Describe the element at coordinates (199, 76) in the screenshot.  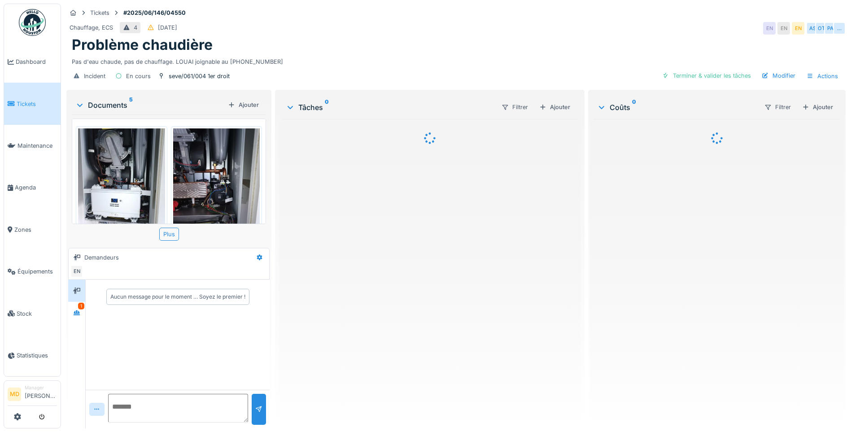
I see `div: seve/061/004 1er droit` at that location.